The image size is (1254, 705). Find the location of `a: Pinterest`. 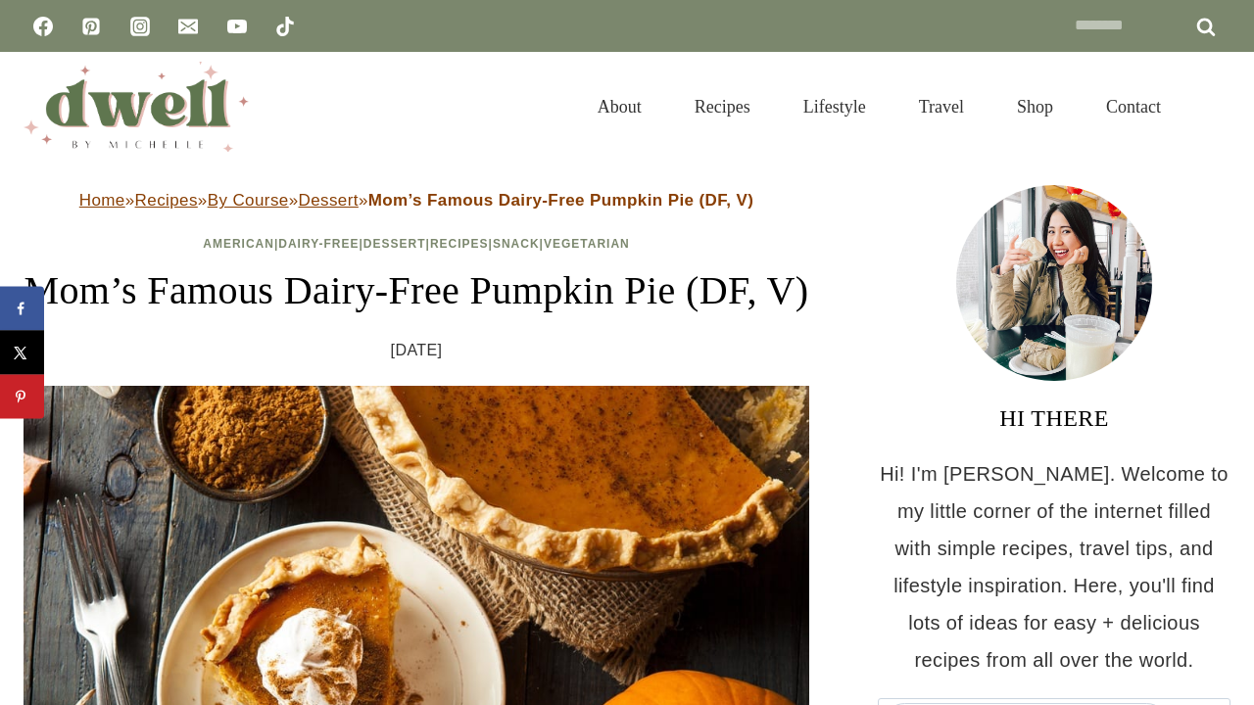

a: Pinterest is located at coordinates (91, 26).